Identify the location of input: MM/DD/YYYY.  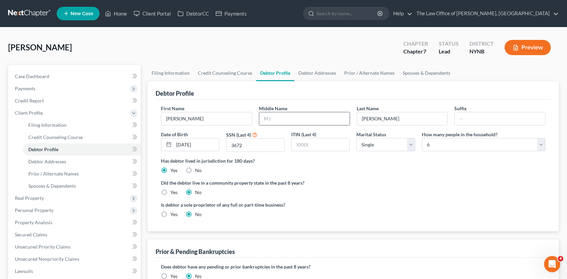
(197, 145).